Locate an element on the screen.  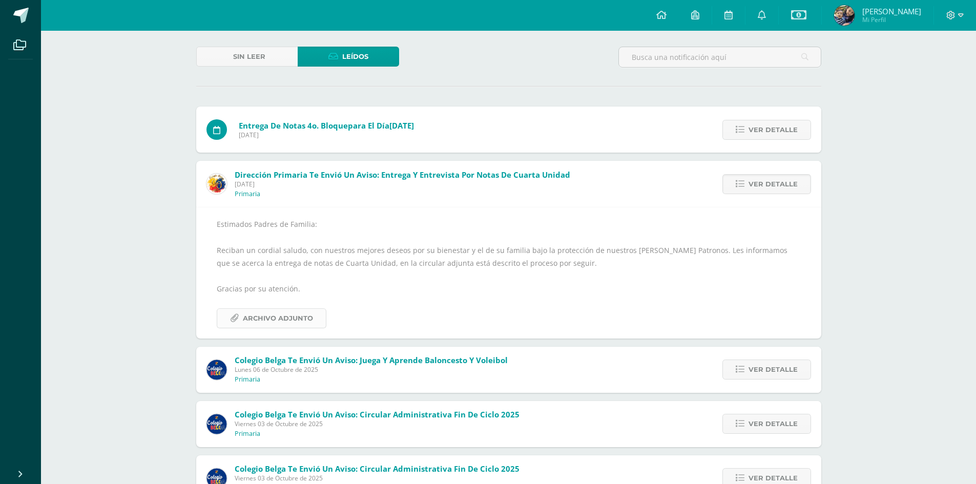
span: Lunes 06 de Octubre de 2025 is located at coordinates (371, 369).